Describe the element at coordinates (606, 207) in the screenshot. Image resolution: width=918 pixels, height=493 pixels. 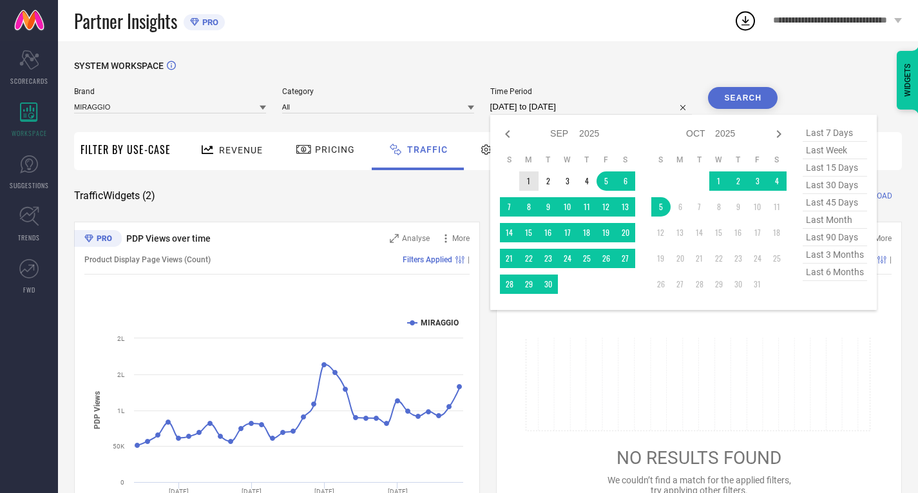
I see `td: Fri Sep 12 2025` at that location.